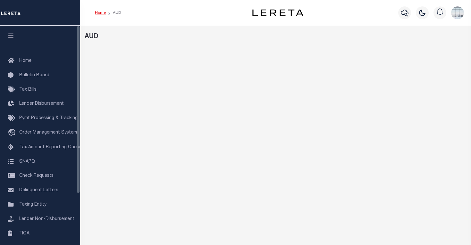 The height and width of the screenshot is (245, 471). What do you see at coordinates (13, 133) in the screenshot?
I see `i: travel_explore` at bounding box center [13, 133].